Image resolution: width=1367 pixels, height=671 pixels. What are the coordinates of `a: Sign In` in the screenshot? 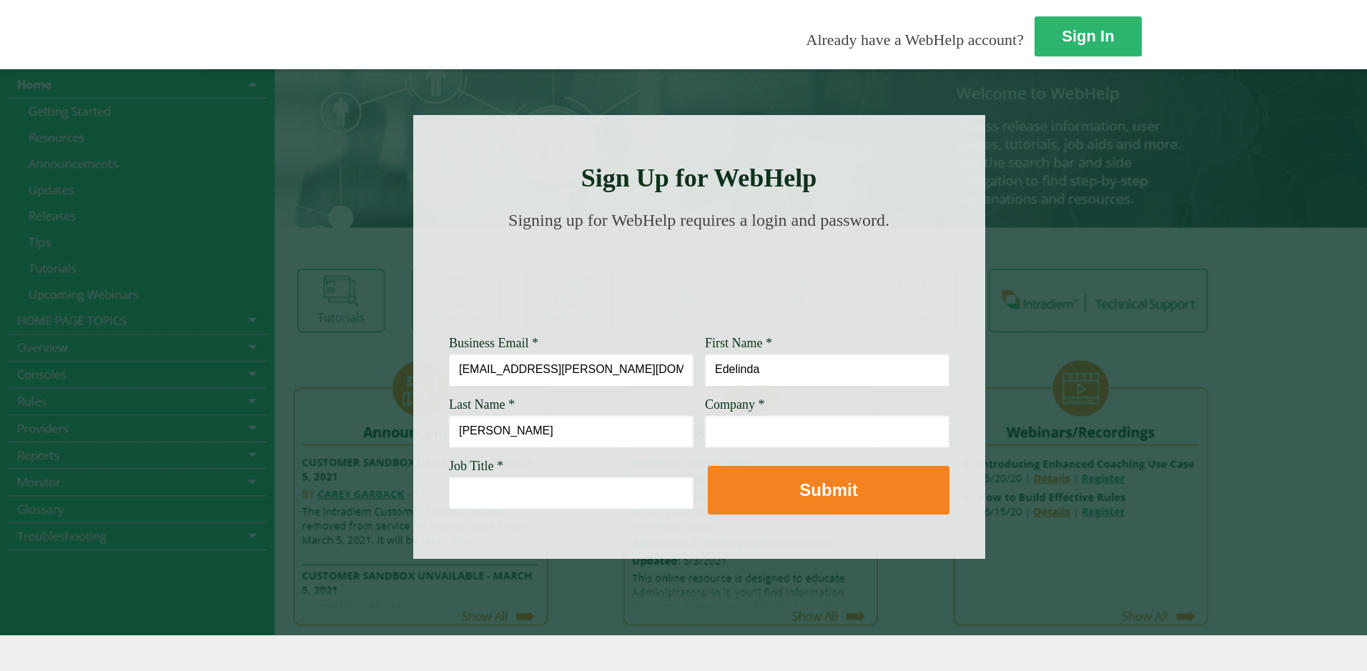 It's located at (1088, 36).